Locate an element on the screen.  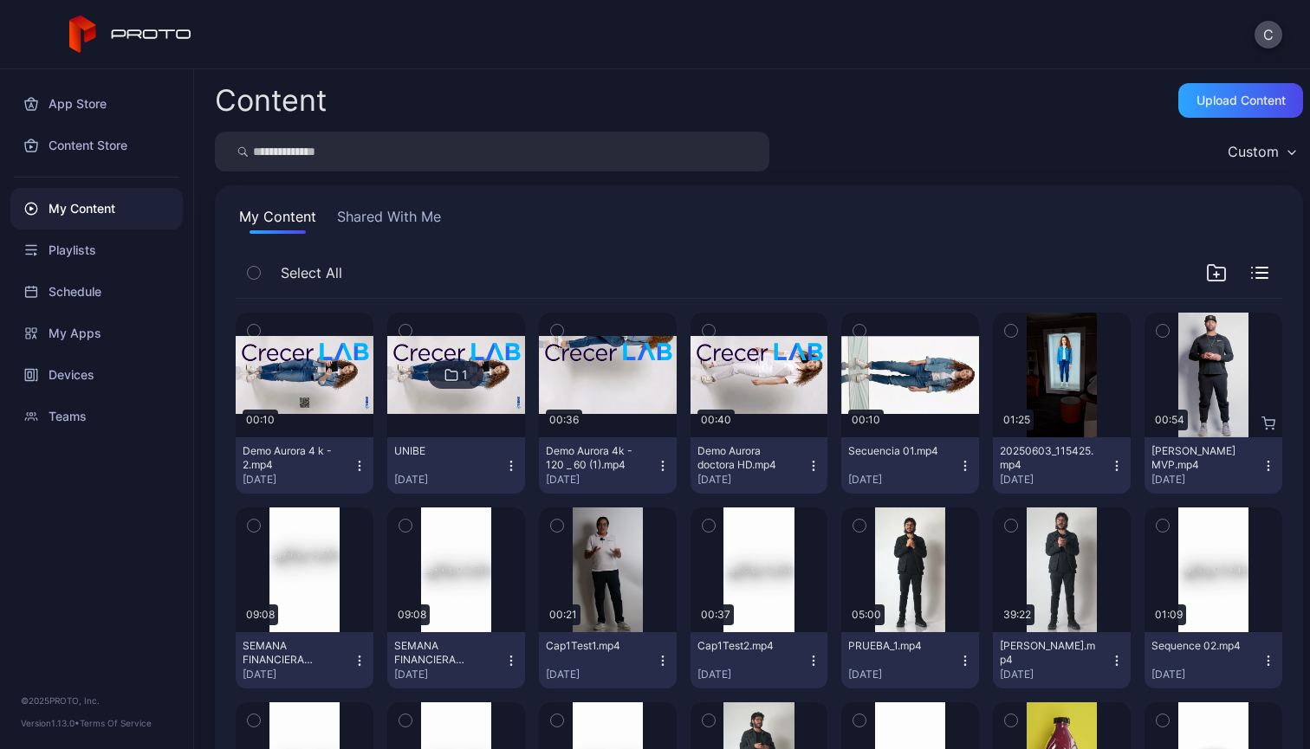
a: Playlists is located at coordinates (96, 250).